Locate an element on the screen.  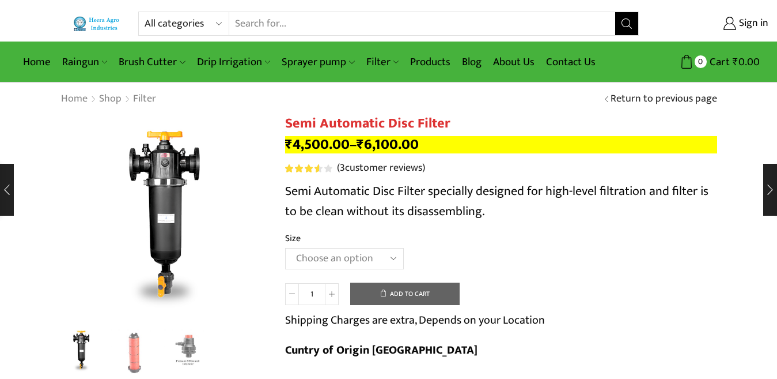
label: Size is located at coordinates (293, 238).